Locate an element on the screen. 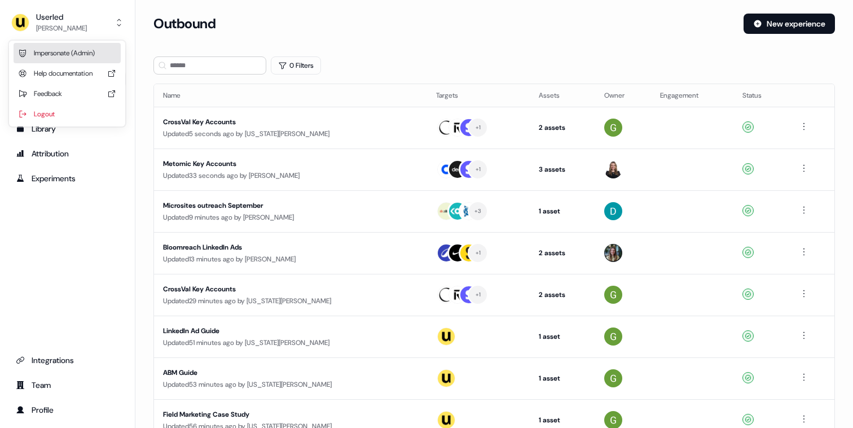  div: Help documentation is located at coordinates (67, 73).